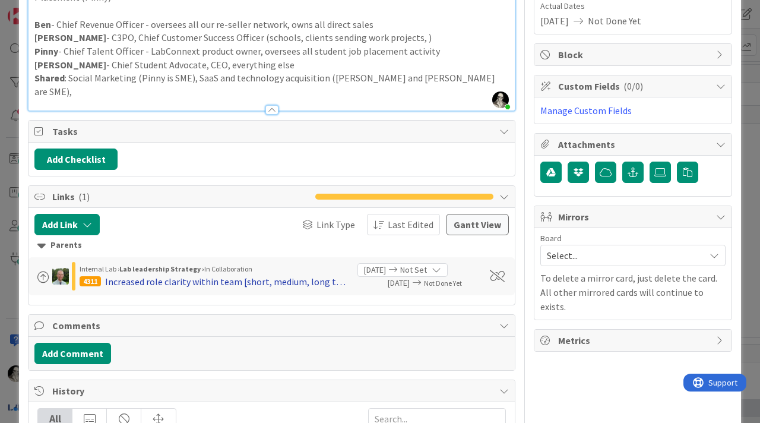  I want to click on span: Tasks, so click(273, 131).